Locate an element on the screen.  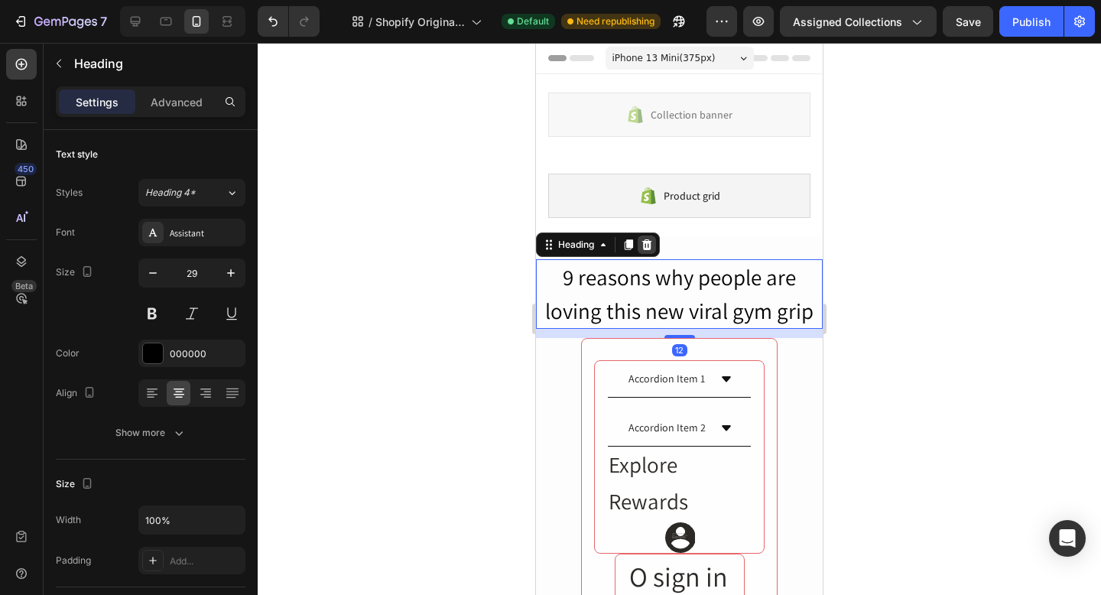
span: Shopify Original Collection Template is located at coordinates (420, 21).